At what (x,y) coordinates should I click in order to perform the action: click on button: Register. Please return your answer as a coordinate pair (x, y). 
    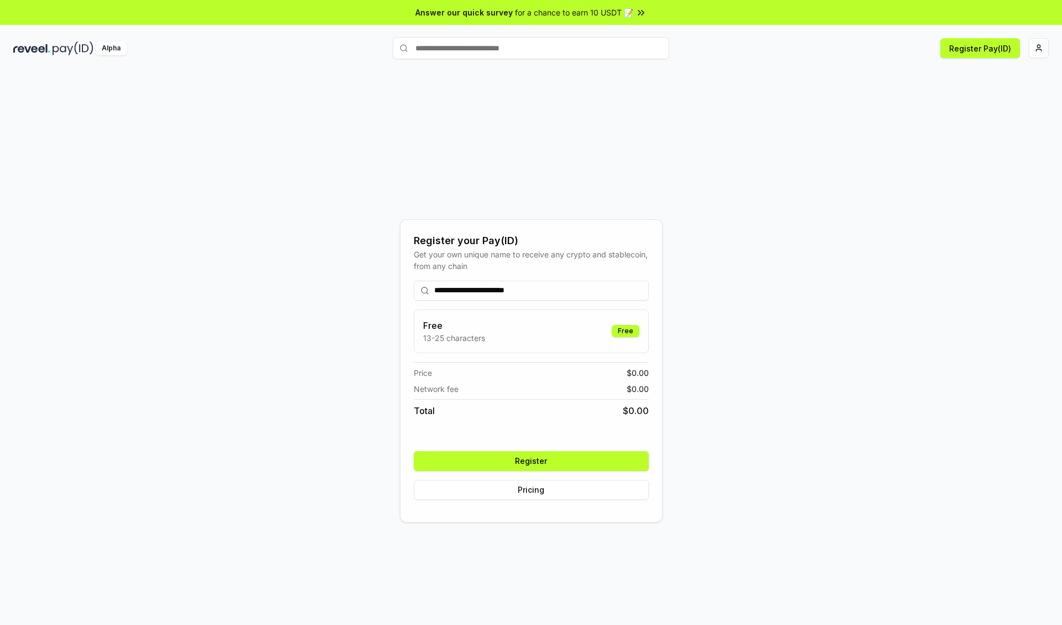
    Looking at the image, I should click on (531, 461).